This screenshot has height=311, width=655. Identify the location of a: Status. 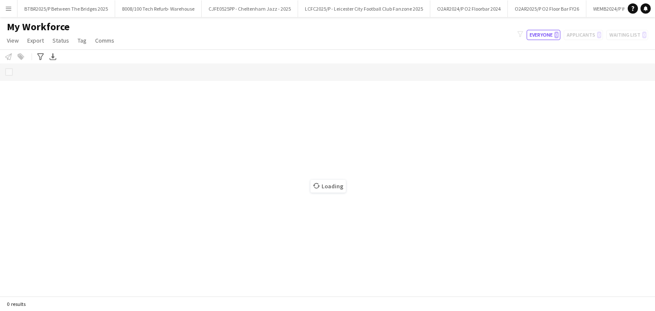
(61, 40).